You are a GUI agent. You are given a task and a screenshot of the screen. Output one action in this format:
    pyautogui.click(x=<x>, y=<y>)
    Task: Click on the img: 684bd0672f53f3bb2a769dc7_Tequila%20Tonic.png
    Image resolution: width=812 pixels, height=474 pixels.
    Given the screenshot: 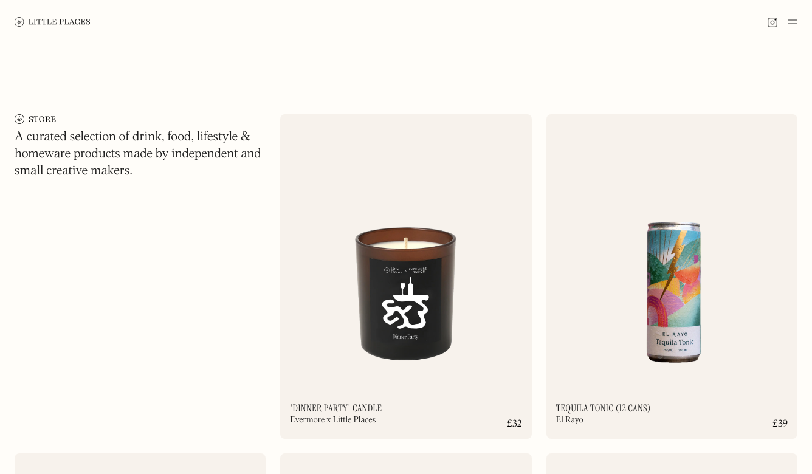 What is the action you would take?
    pyautogui.click(x=672, y=250)
    